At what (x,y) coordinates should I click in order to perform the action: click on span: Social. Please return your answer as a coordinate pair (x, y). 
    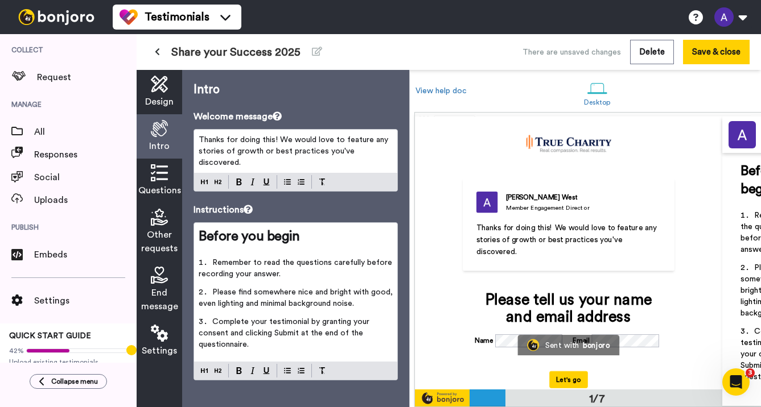
    Looking at the image, I should click on (85, 178).